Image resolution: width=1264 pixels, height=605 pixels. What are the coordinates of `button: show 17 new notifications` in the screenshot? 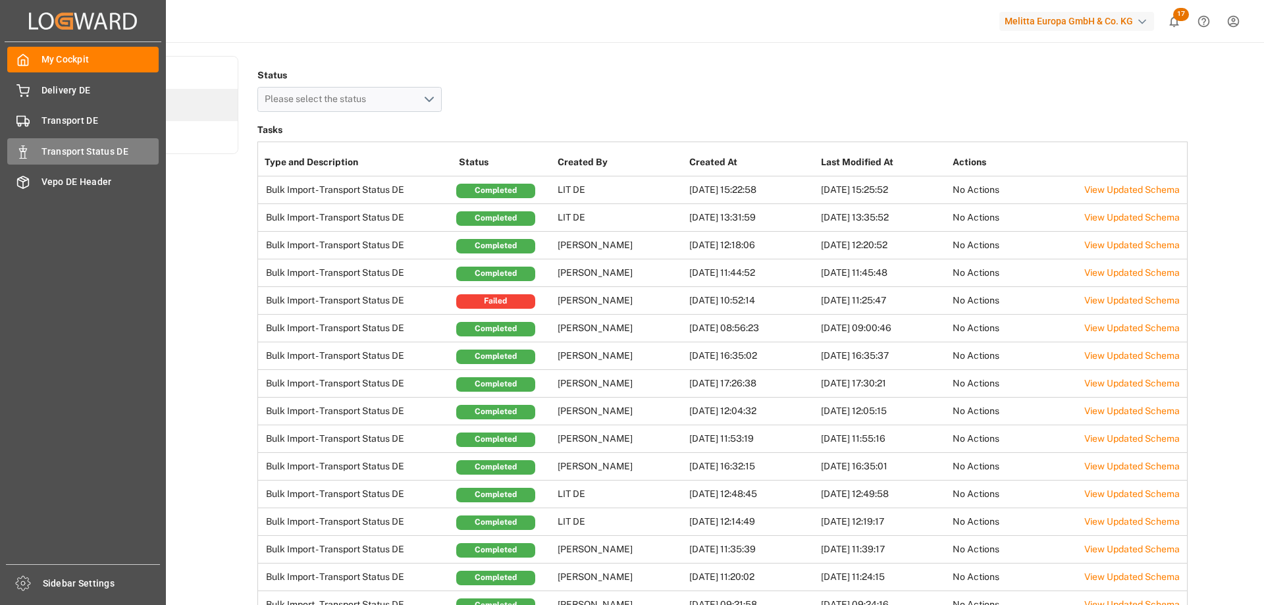 It's located at (1174, 21).